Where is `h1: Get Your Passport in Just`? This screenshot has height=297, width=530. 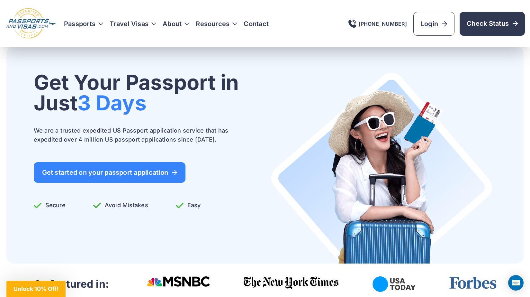
h1: Get Your Passport in Just is located at coordinates (137, 93).